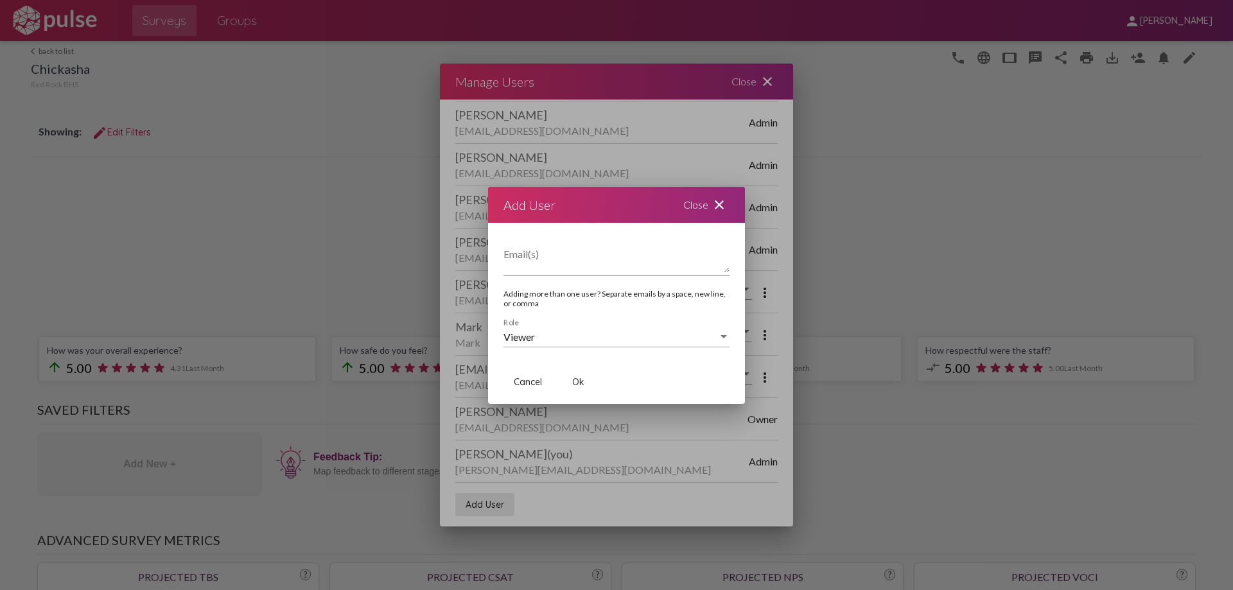 The image size is (1233, 590). I want to click on button: Cancel, so click(528, 382).